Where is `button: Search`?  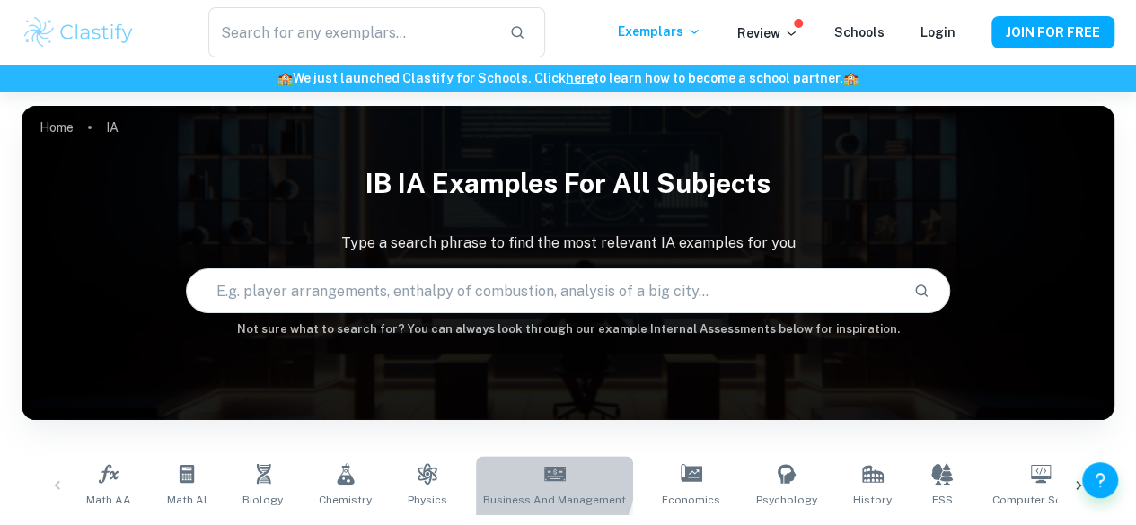 button: Search is located at coordinates (921, 291).